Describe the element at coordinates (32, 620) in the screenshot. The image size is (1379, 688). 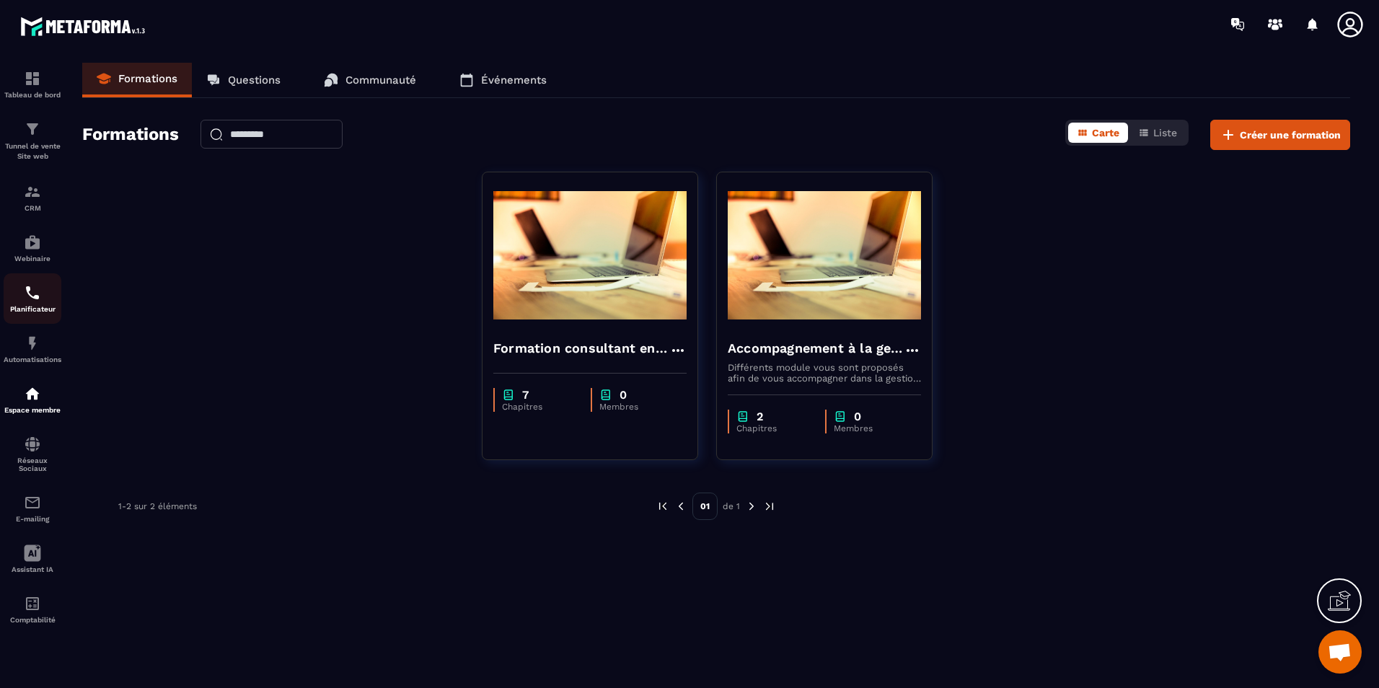
I see `p: Comptabilité` at that location.